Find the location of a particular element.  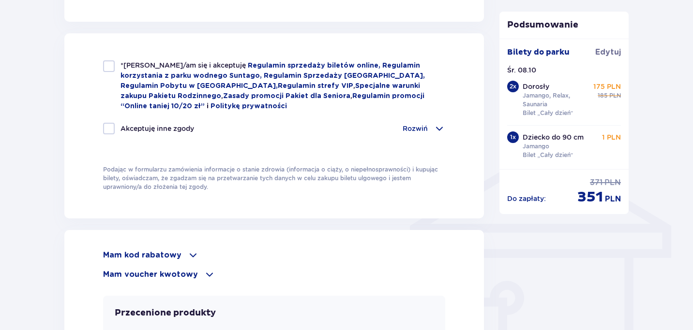

div: 2 x is located at coordinates (513, 87).